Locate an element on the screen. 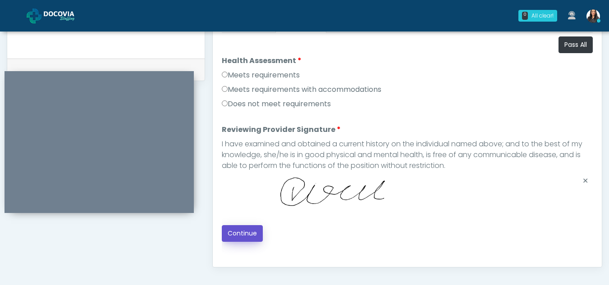  a: Docovia is located at coordinates (58, 15).